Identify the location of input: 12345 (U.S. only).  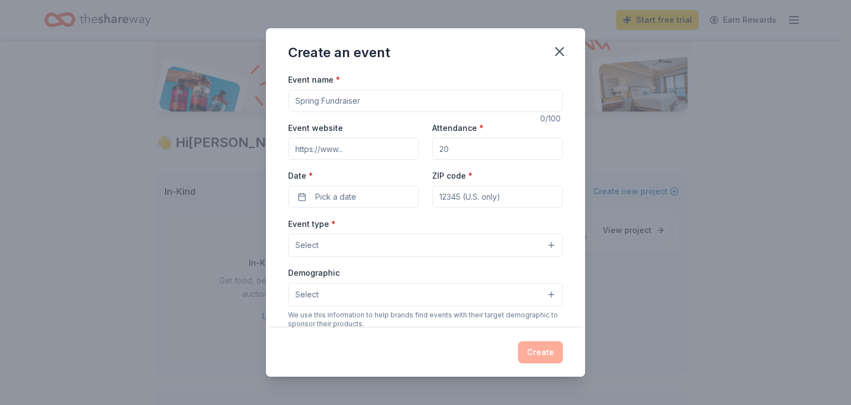
(498, 197).